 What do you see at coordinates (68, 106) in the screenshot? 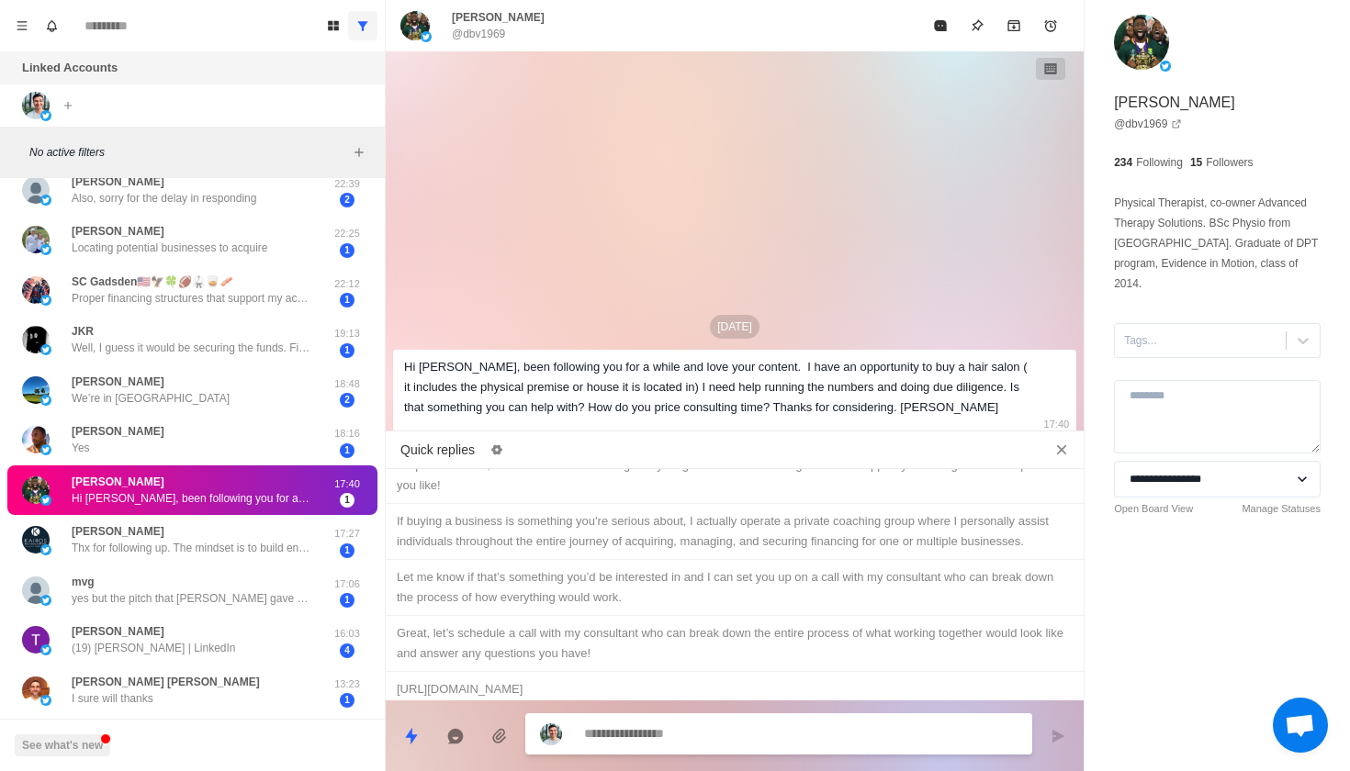
I see `button: Add account` at bounding box center [68, 106].